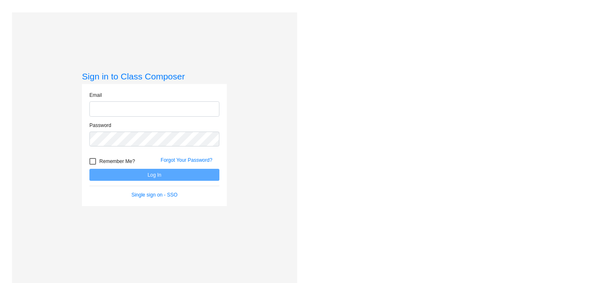 This screenshot has width=594, height=283. Describe the element at coordinates (186, 160) in the screenshot. I see `a: Forgot Your Password?` at that location.